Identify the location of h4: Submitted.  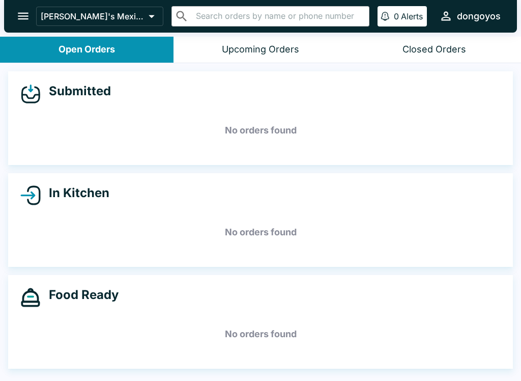
(76, 91).